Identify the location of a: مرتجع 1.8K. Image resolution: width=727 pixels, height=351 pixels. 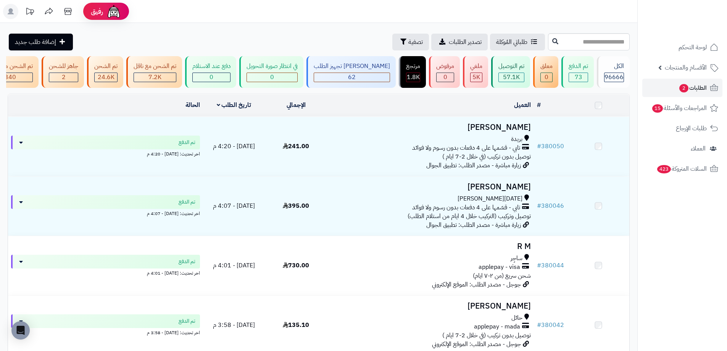
(412, 72).